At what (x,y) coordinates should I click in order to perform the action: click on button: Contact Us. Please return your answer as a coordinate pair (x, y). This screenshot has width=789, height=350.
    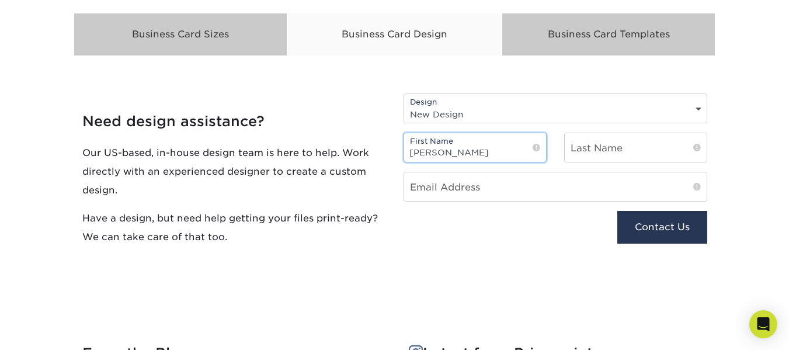
    Looking at the image, I should click on (662, 227).